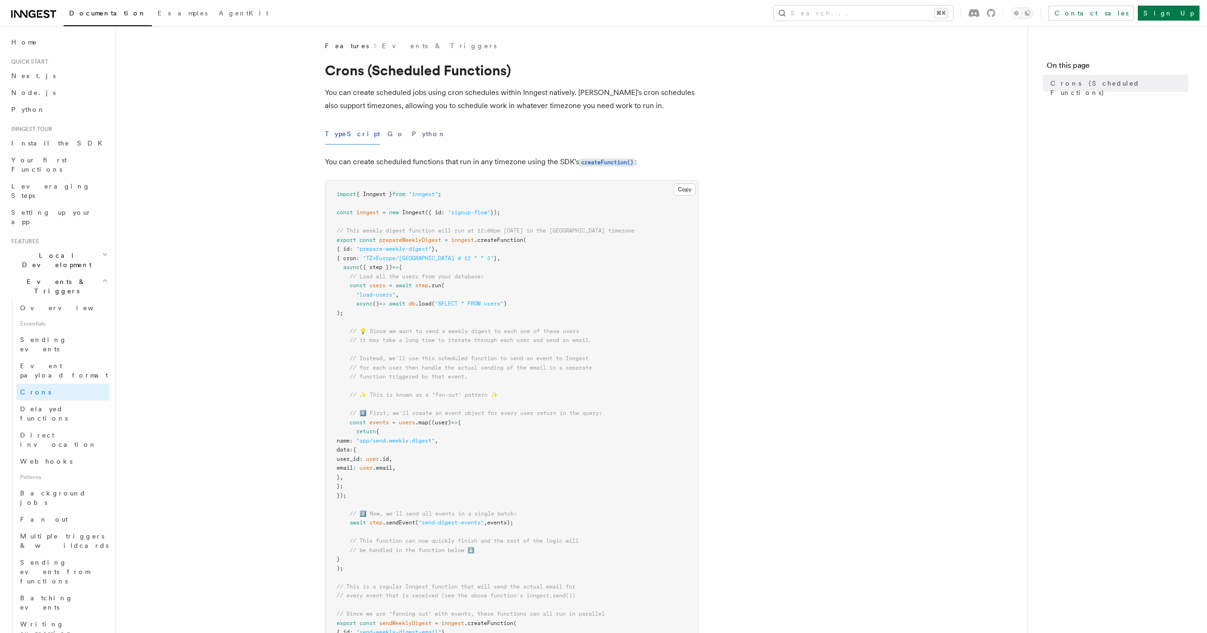 This screenshot has height=633, width=1207. Describe the element at coordinates (63, 541) in the screenshot. I see `a: Multiple triggers & wildcards` at that location.